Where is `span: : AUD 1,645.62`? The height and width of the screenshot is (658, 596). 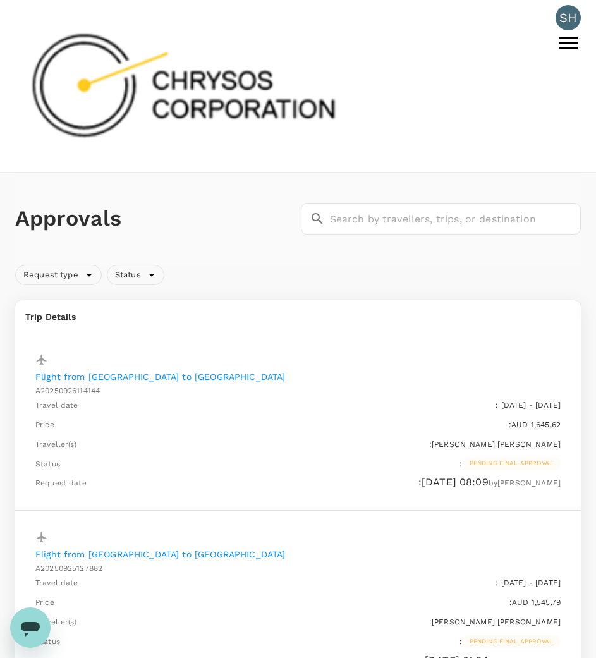
span: : AUD 1,645.62 is located at coordinates (535, 425).